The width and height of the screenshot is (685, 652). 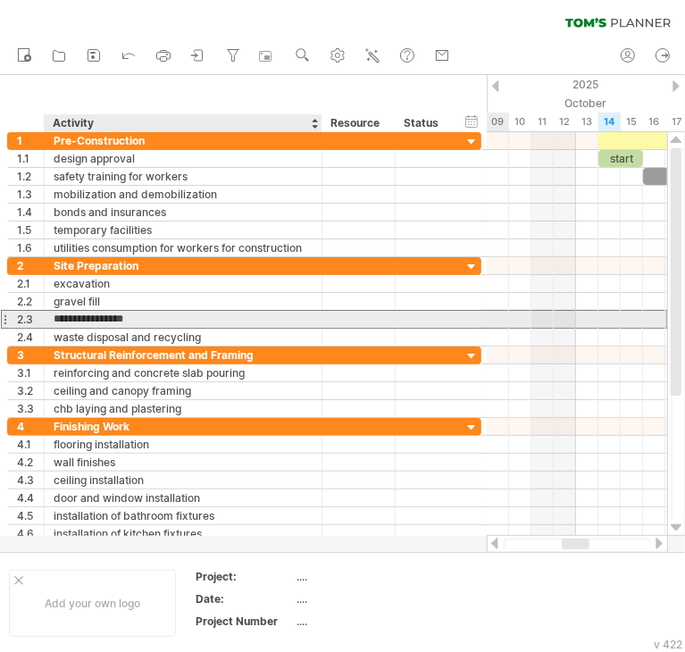 What do you see at coordinates (183, 194) in the screenshot?
I see `div: mobilization and demobilization` at bounding box center [183, 194].